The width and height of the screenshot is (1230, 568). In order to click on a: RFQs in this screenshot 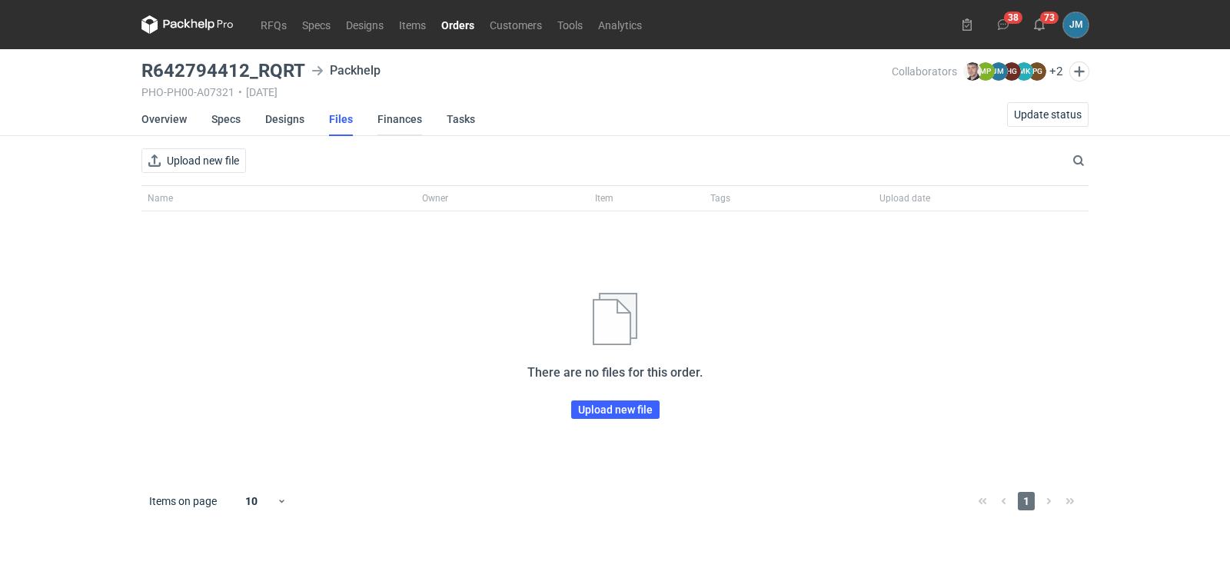, I will do `click(274, 25)`.